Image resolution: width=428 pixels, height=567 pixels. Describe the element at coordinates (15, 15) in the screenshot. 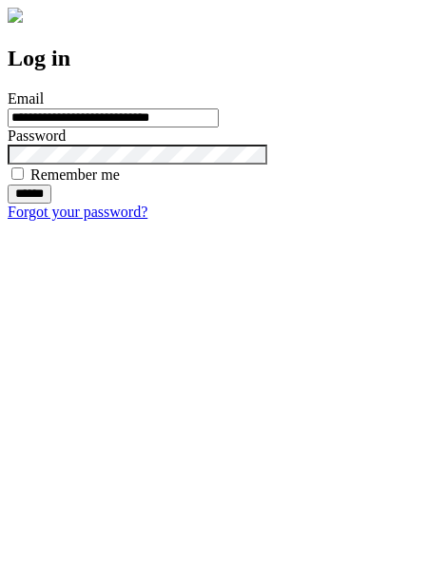

I see `img: logo-4e3dc11c47720685a147b03b5a06dd966a58ff35d612b21f08c02c0306f2b779.png` at that location.